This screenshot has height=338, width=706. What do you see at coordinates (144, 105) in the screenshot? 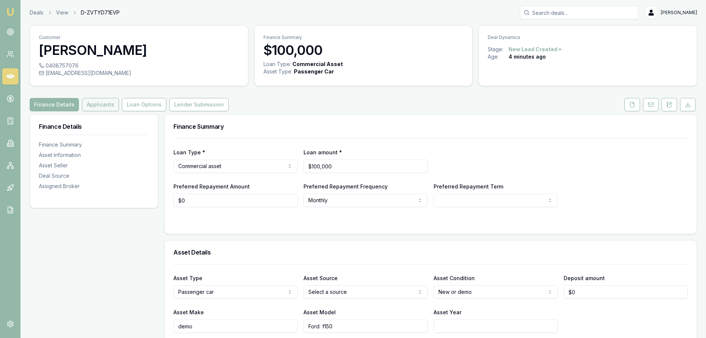
I see `button: Loan Options` at bounding box center [144, 105].